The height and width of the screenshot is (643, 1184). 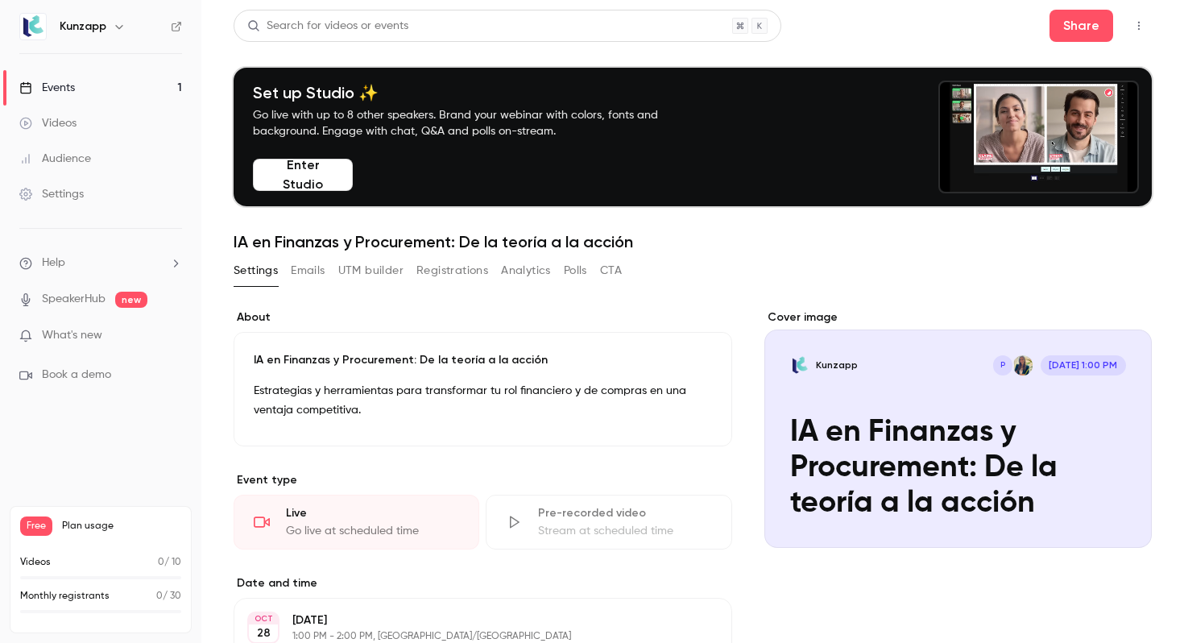 I want to click on div: Audience, so click(x=55, y=159).